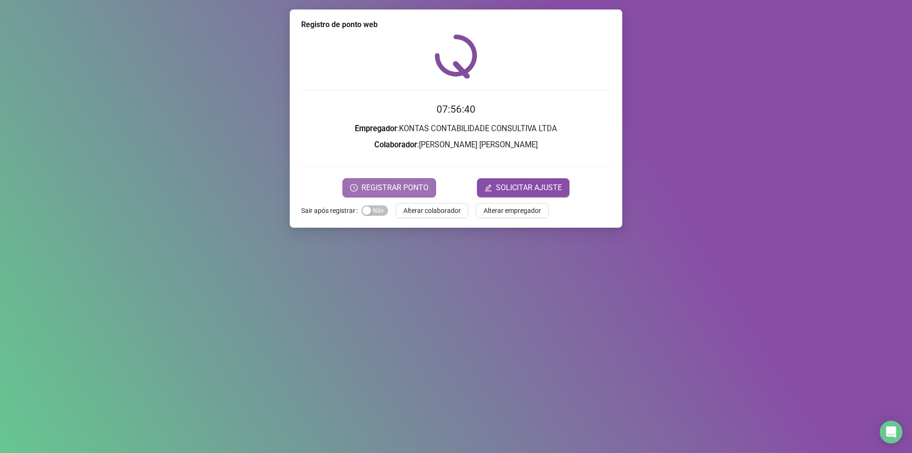  Describe the element at coordinates (331, 210) in the screenshot. I see `label: Sair após registrar` at that location.